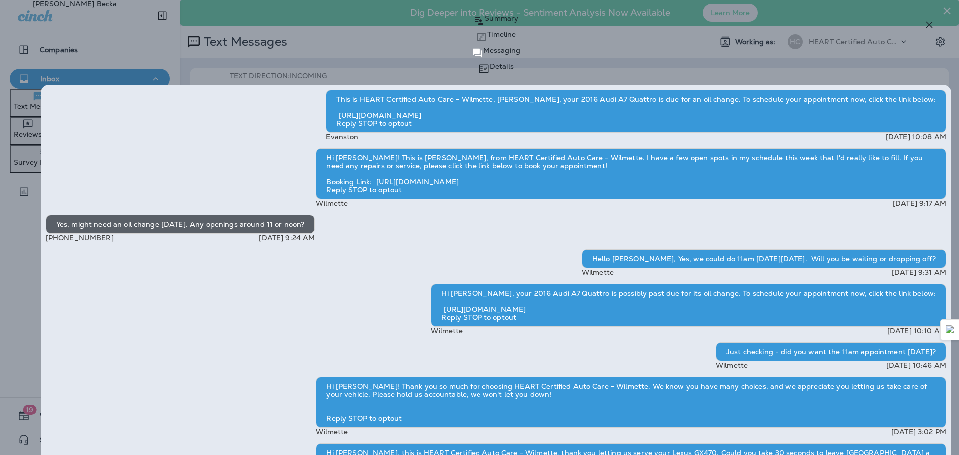 The height and width of the screenshot is (455, 959). Describe the element at coordinates (950, 330) in the screenshot. I see `img: Detect Auto` at that location.